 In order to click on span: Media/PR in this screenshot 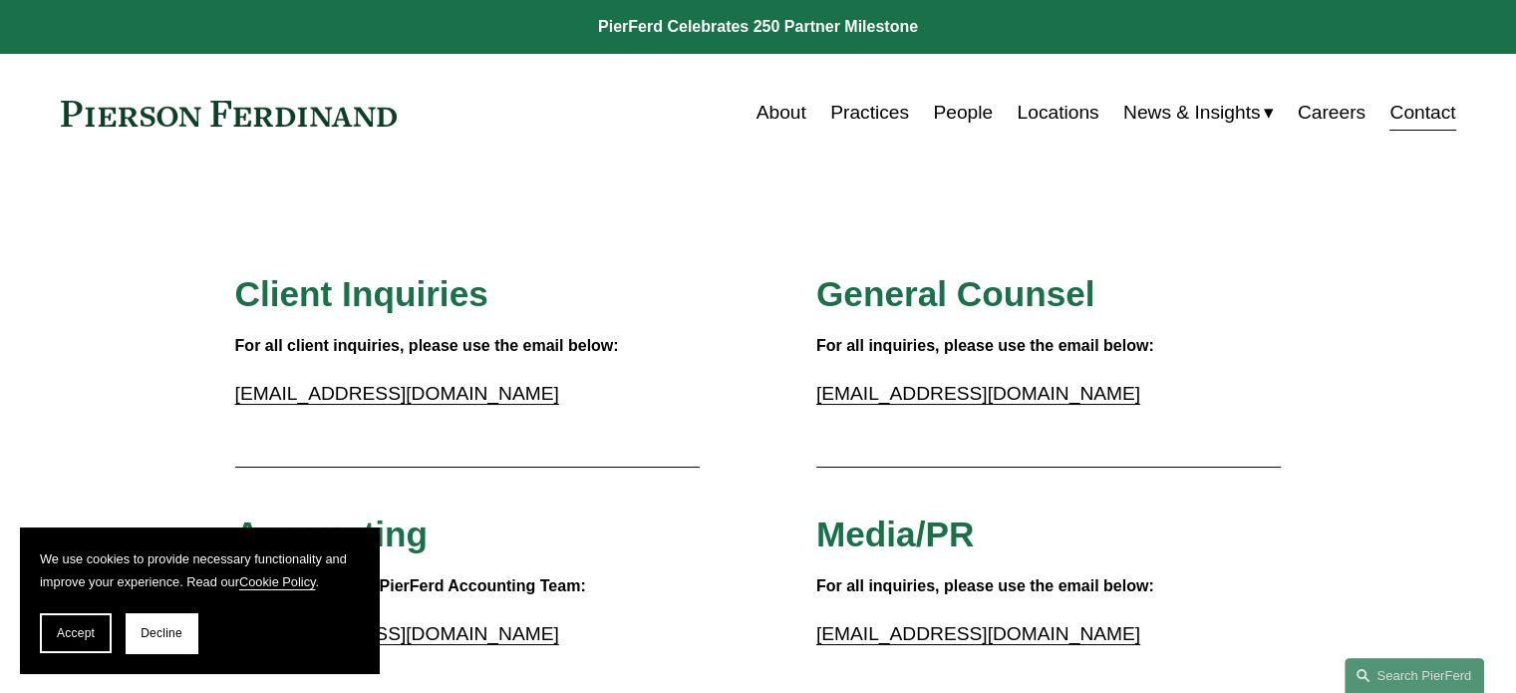, I will do `click(895, 533)`.